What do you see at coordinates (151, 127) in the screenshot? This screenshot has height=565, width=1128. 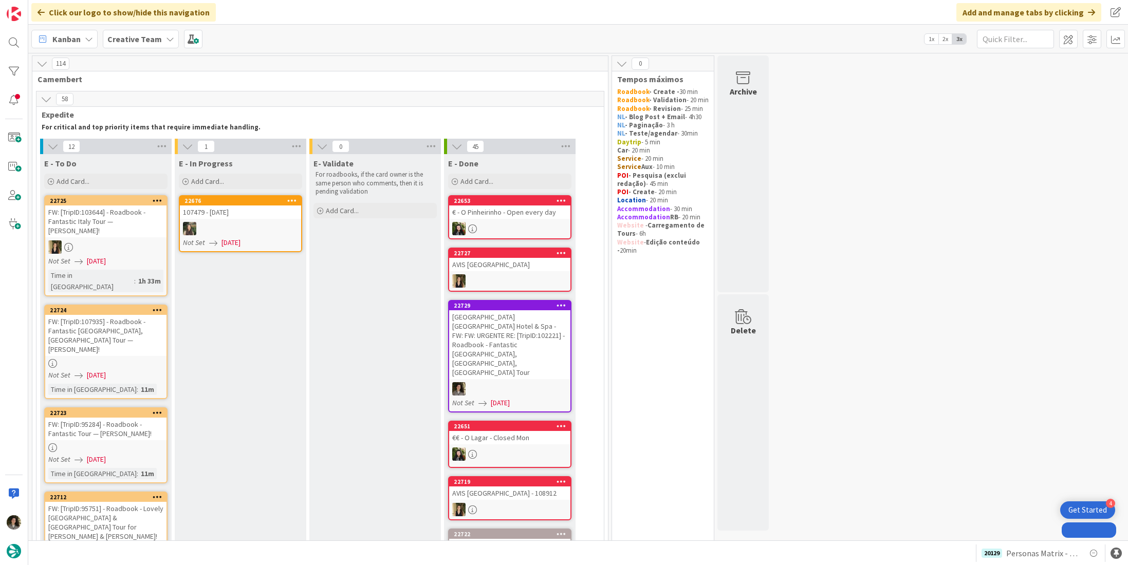 I see `strong: For critical and top priority items that require immediate handling.` at bounding box center [151, 127].